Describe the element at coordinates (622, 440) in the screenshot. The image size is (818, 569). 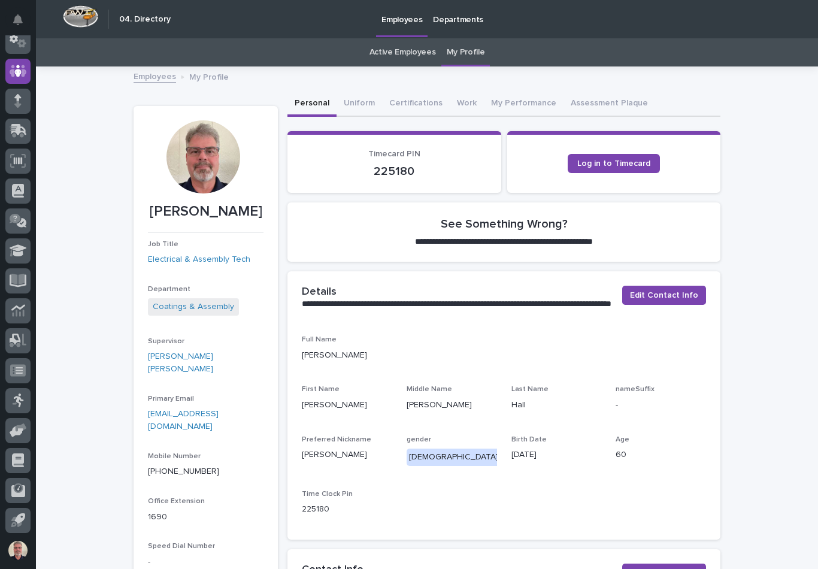
I see `span: Age` at that location.